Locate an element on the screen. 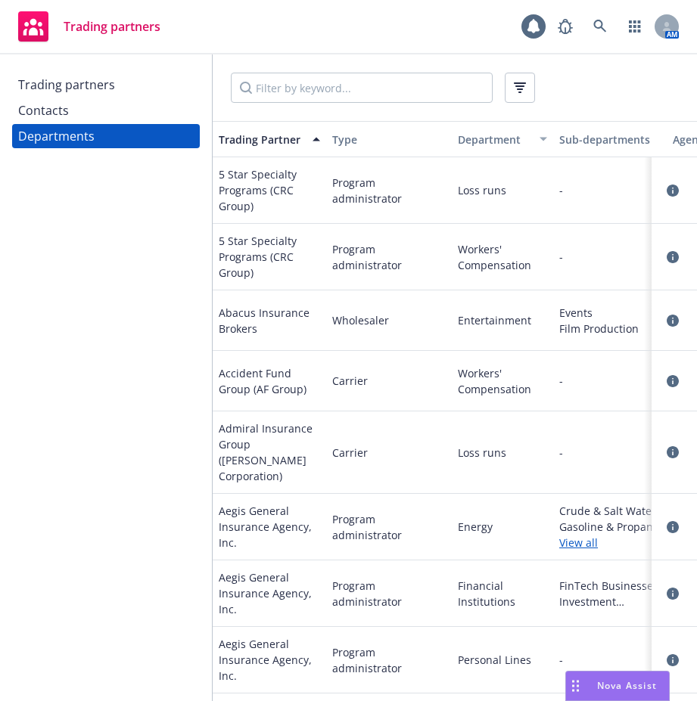 The width and height of the screenshot is (697, 701). div: Drag to move is located at coordinates (575, 686).